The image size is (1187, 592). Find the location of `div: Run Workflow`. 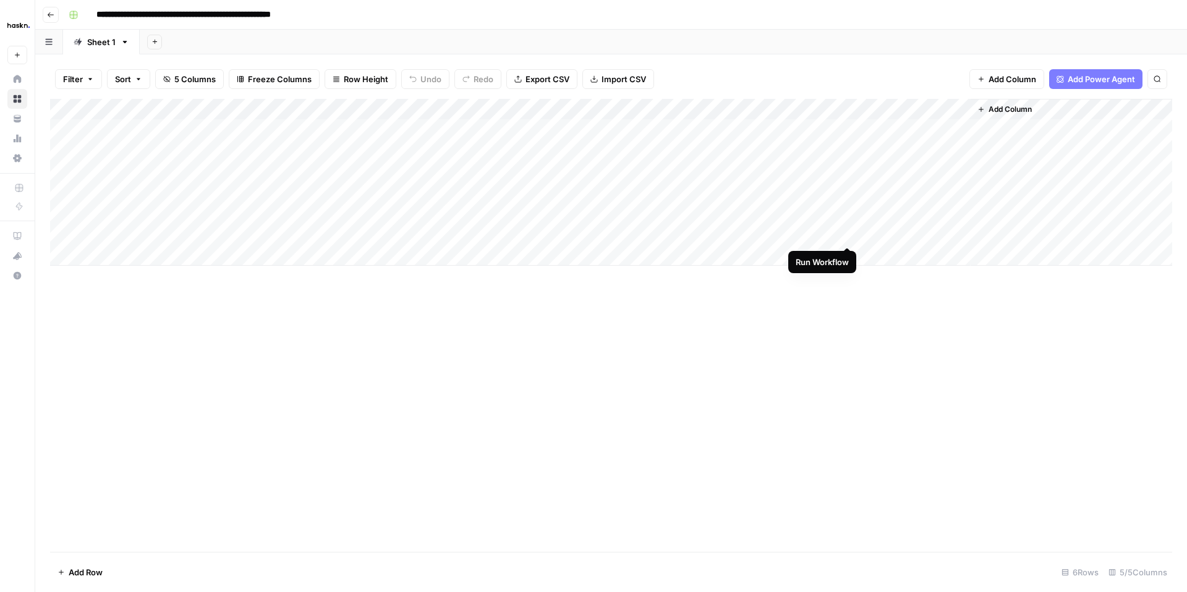

div: Run Workflow is located at coordinates (823, 262).